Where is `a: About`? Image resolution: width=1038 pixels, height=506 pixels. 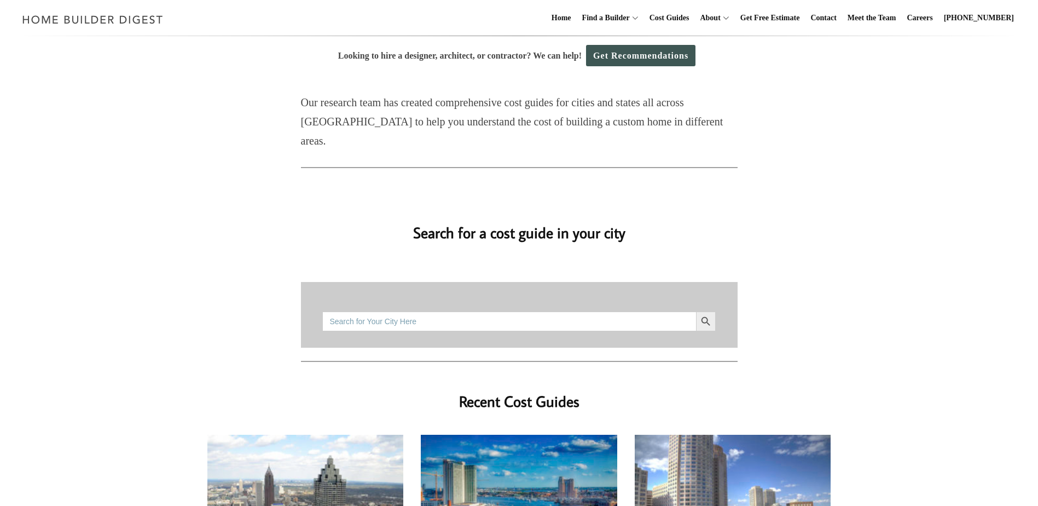 a: About is located at coordinates (708, 18).